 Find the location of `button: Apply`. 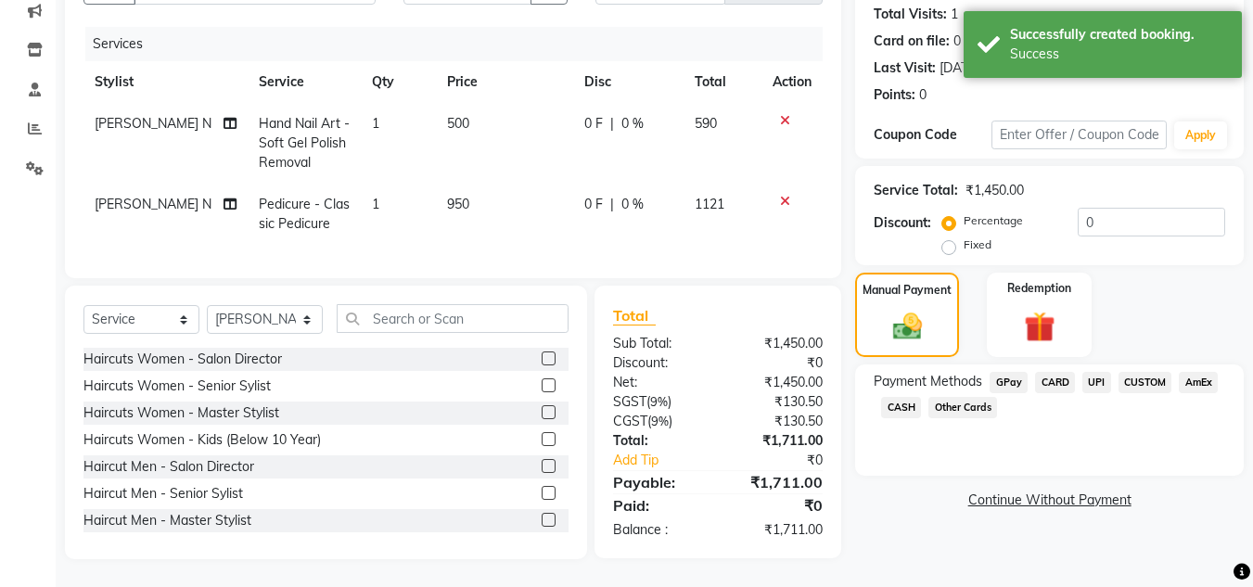

button: Apply is located at coordinates (1200, 135).